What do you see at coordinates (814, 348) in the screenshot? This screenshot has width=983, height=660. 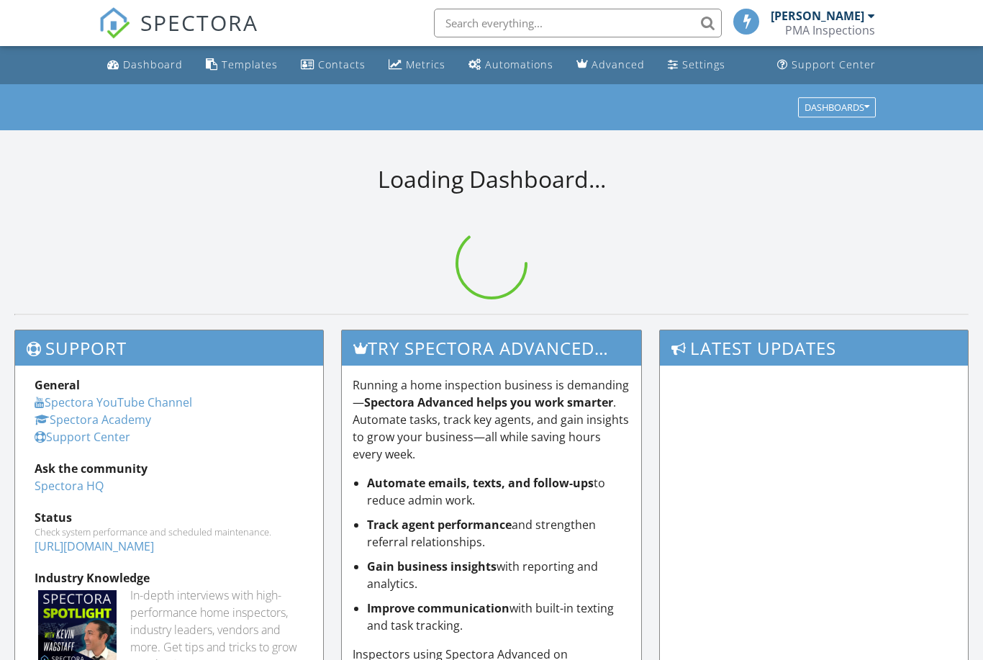 I see `h3: Latest Updates` at bounding box center [814, 348].